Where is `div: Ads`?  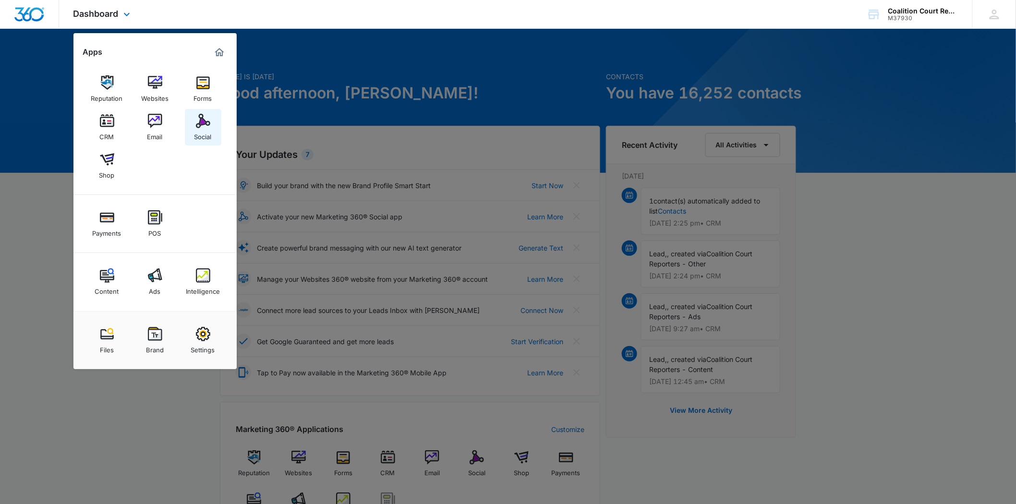
div: Ads is located at coordinates (155, 289).